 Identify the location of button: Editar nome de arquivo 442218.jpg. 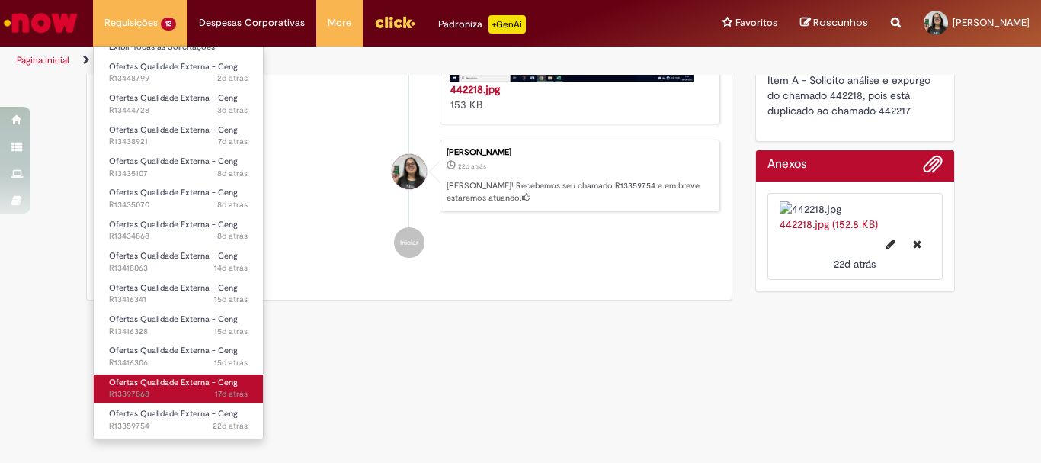
(891, 244).